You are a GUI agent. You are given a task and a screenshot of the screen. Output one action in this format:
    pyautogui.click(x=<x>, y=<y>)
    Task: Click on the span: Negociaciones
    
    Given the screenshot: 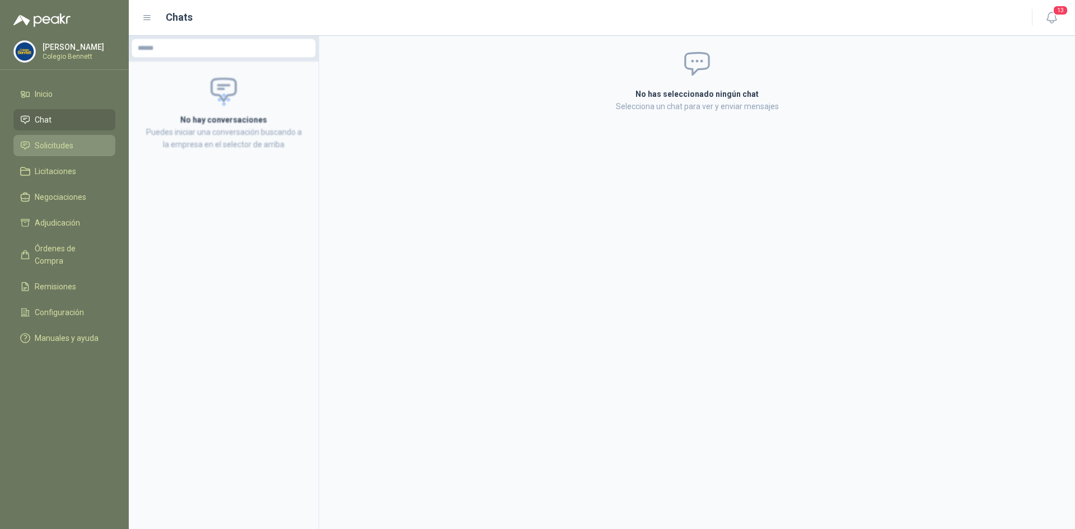 What is the action you would take?
    pyautogui.click(x=60, y=197)
    